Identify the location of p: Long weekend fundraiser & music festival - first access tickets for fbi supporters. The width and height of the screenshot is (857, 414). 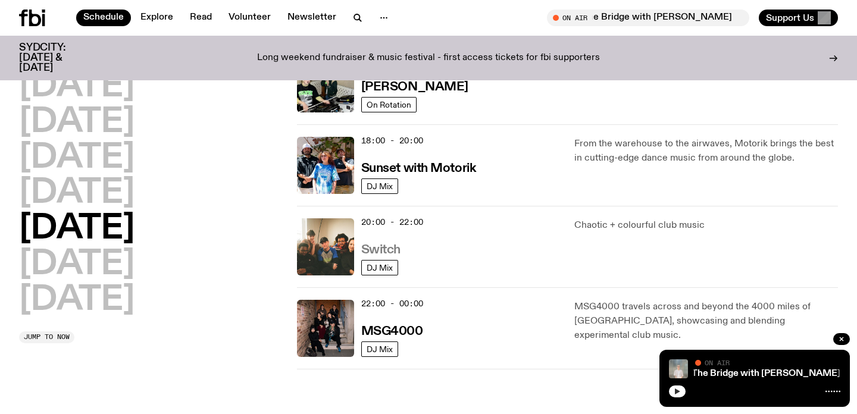
(428, 58).